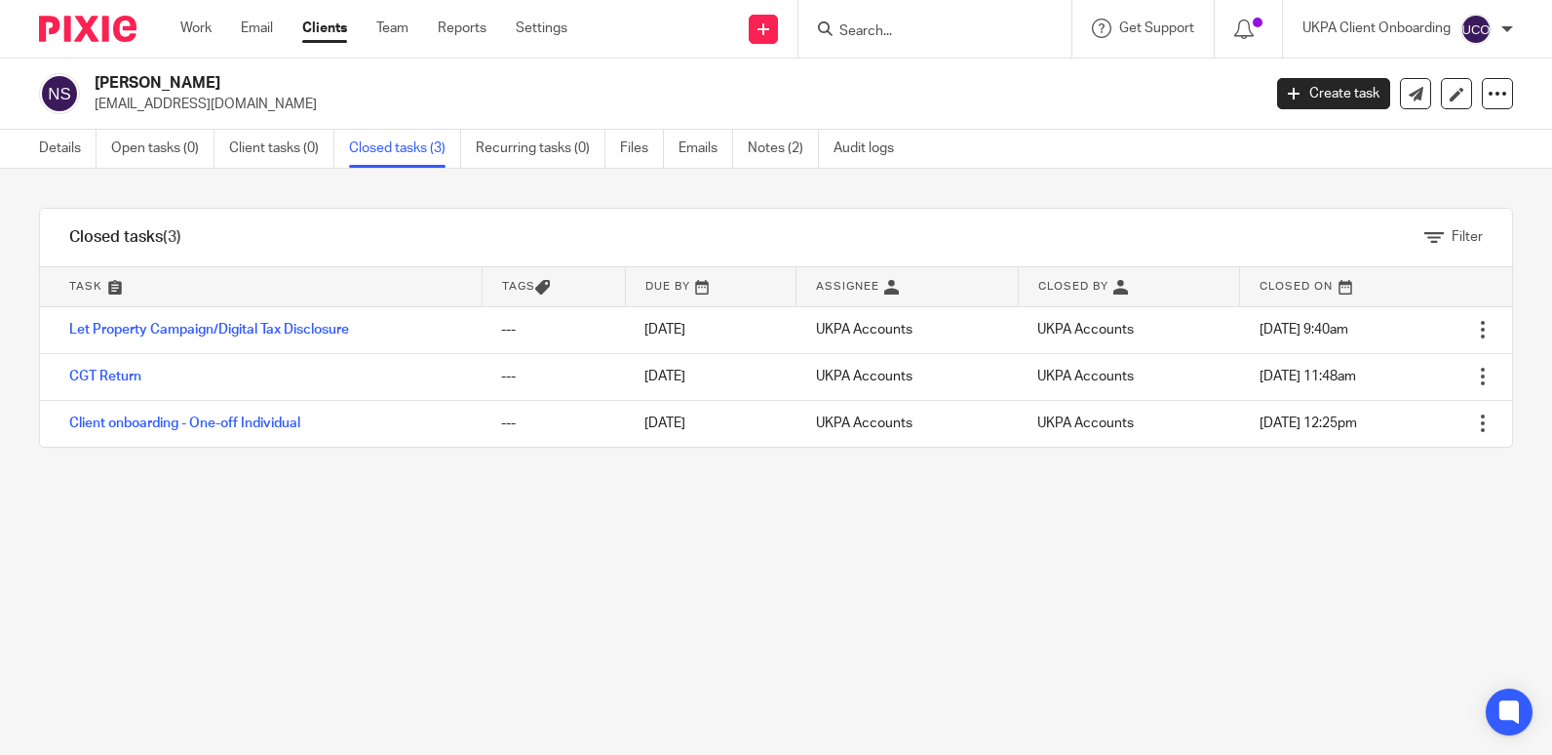 The width and height of the screenshot is (1552, 755). I want to click on th: Tags, so click(553, 287).